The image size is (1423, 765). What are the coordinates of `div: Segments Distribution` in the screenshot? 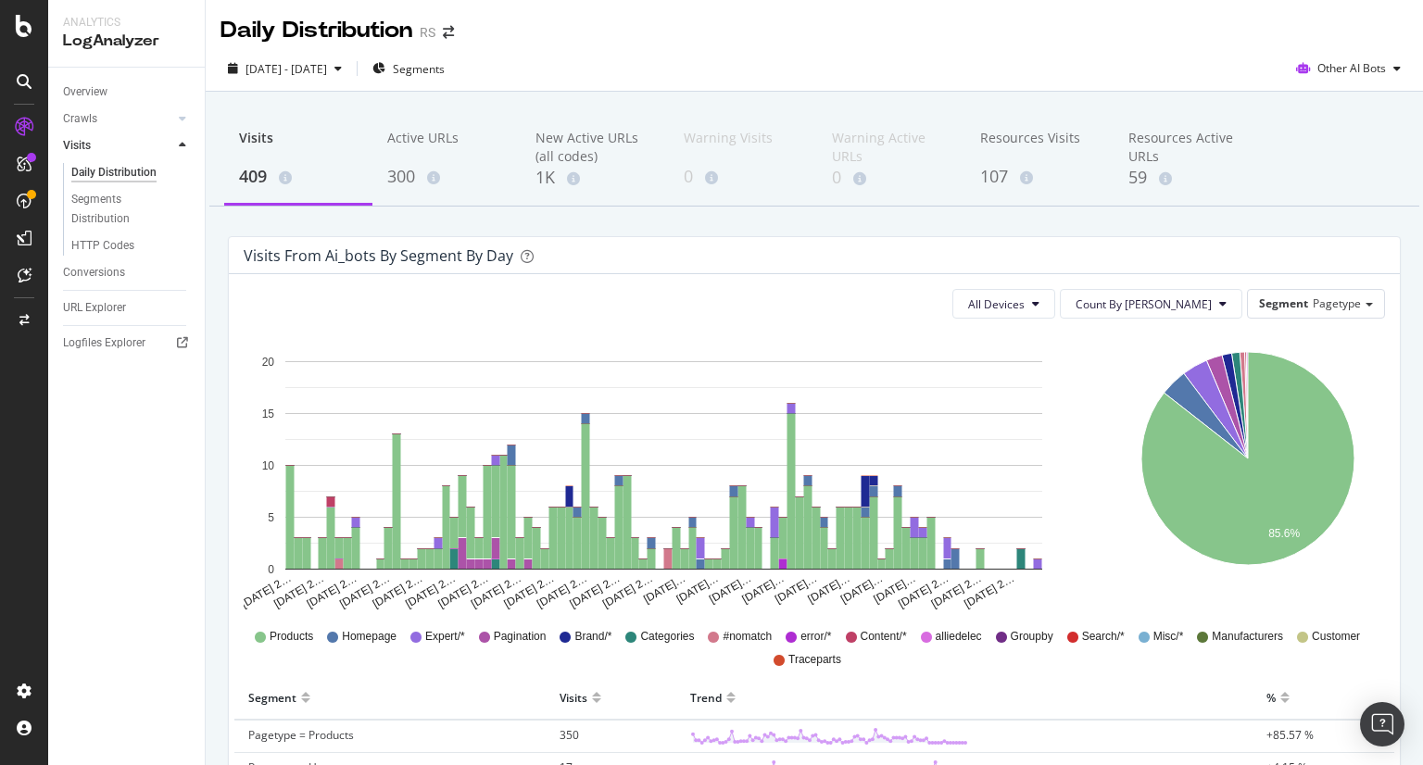 It's located at (122, 209).